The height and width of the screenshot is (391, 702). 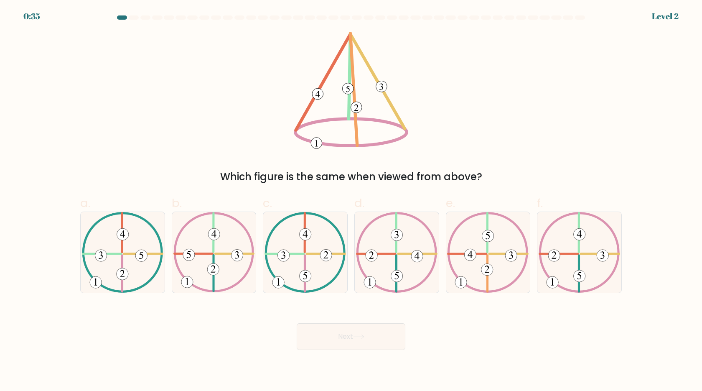 What do you see at coordinates (32, 16) in the screenshot?
I see `div: 0:35` at bounding box center [32, 16].